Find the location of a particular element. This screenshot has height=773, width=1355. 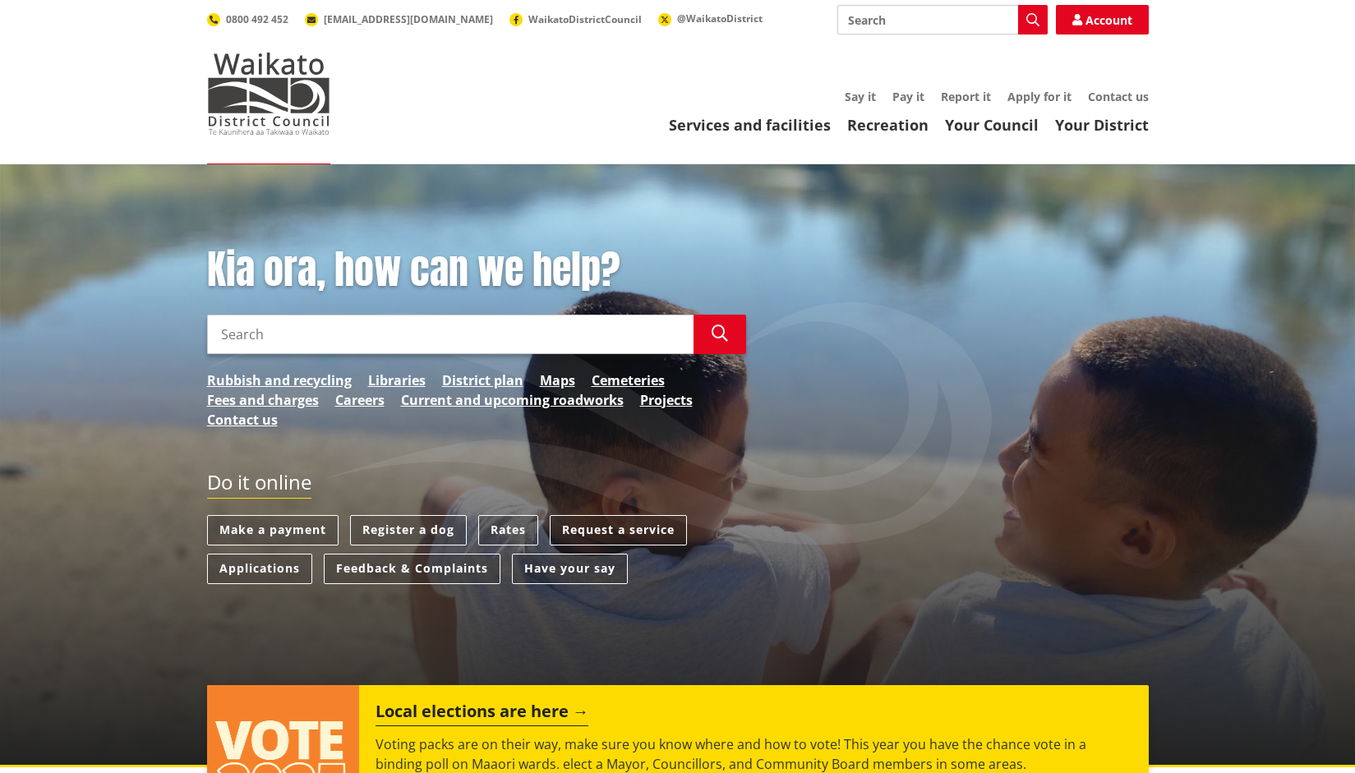

a: Cemeteries is located at coordinates (628, 380).